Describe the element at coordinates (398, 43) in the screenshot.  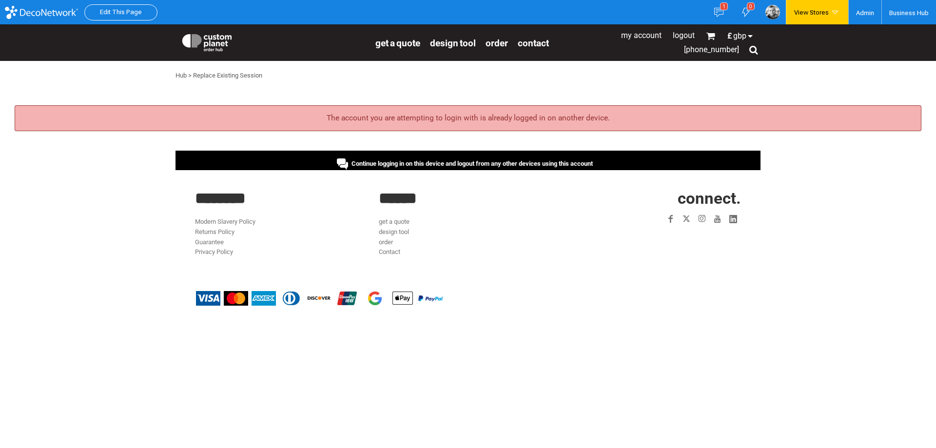
I see `span: get a quote` at that location.